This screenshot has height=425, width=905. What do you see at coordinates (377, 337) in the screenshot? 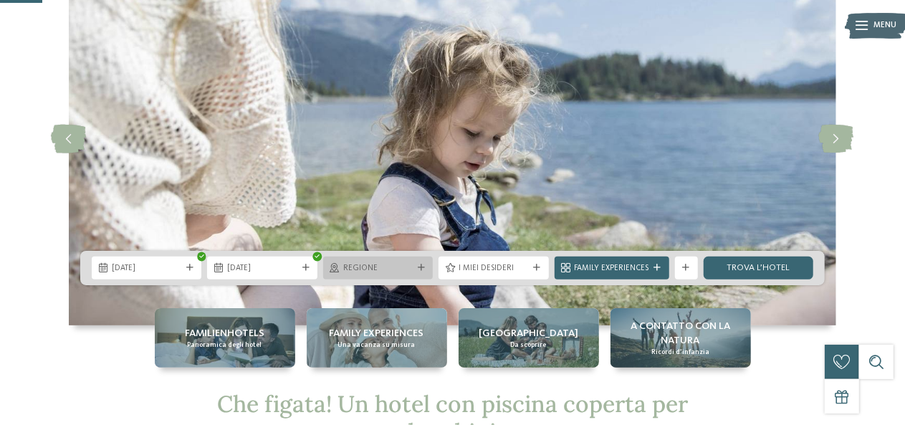
I see `a: Cercate un hotel con piscina coperta per bambini in Alto Adige? Family experiences Una vacanza su...` at bounding box center [377, 337].